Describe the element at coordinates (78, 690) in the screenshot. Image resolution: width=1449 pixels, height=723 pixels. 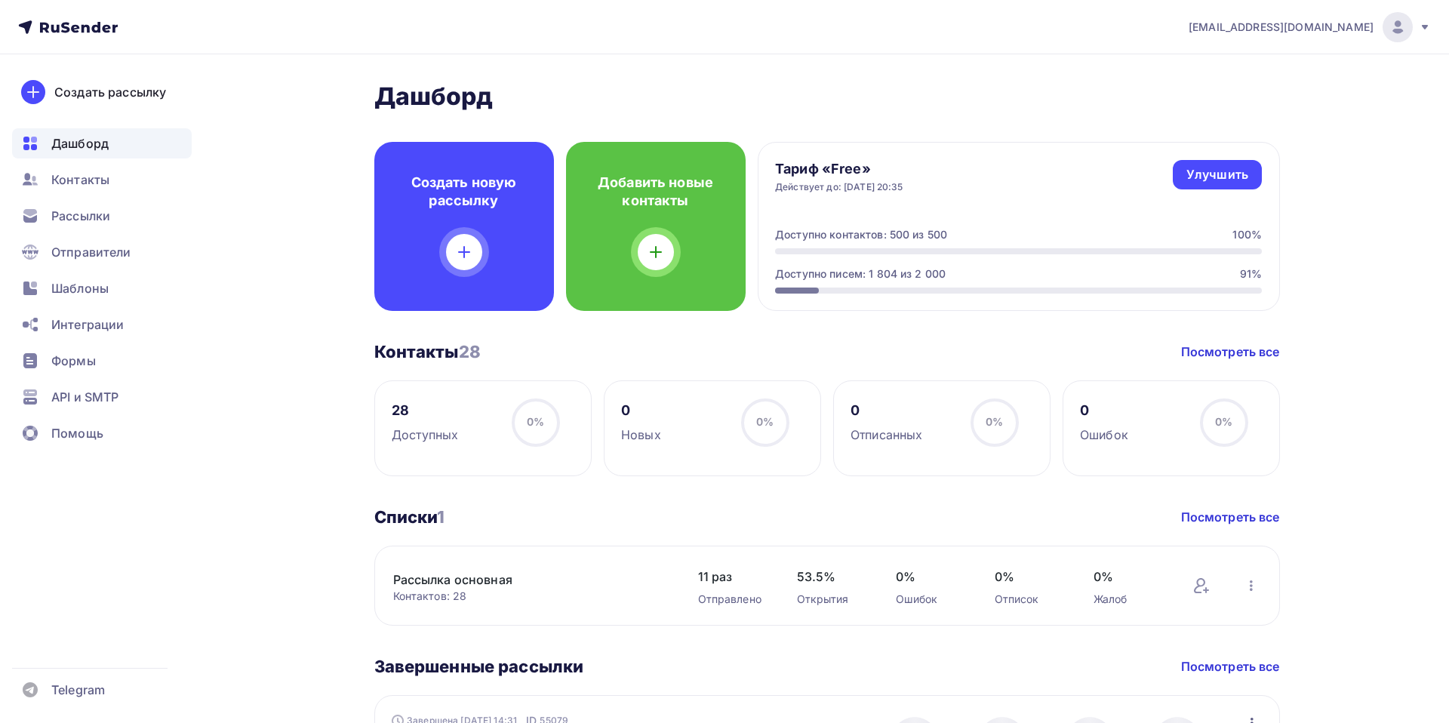
I see `span: Telegram` at that location.